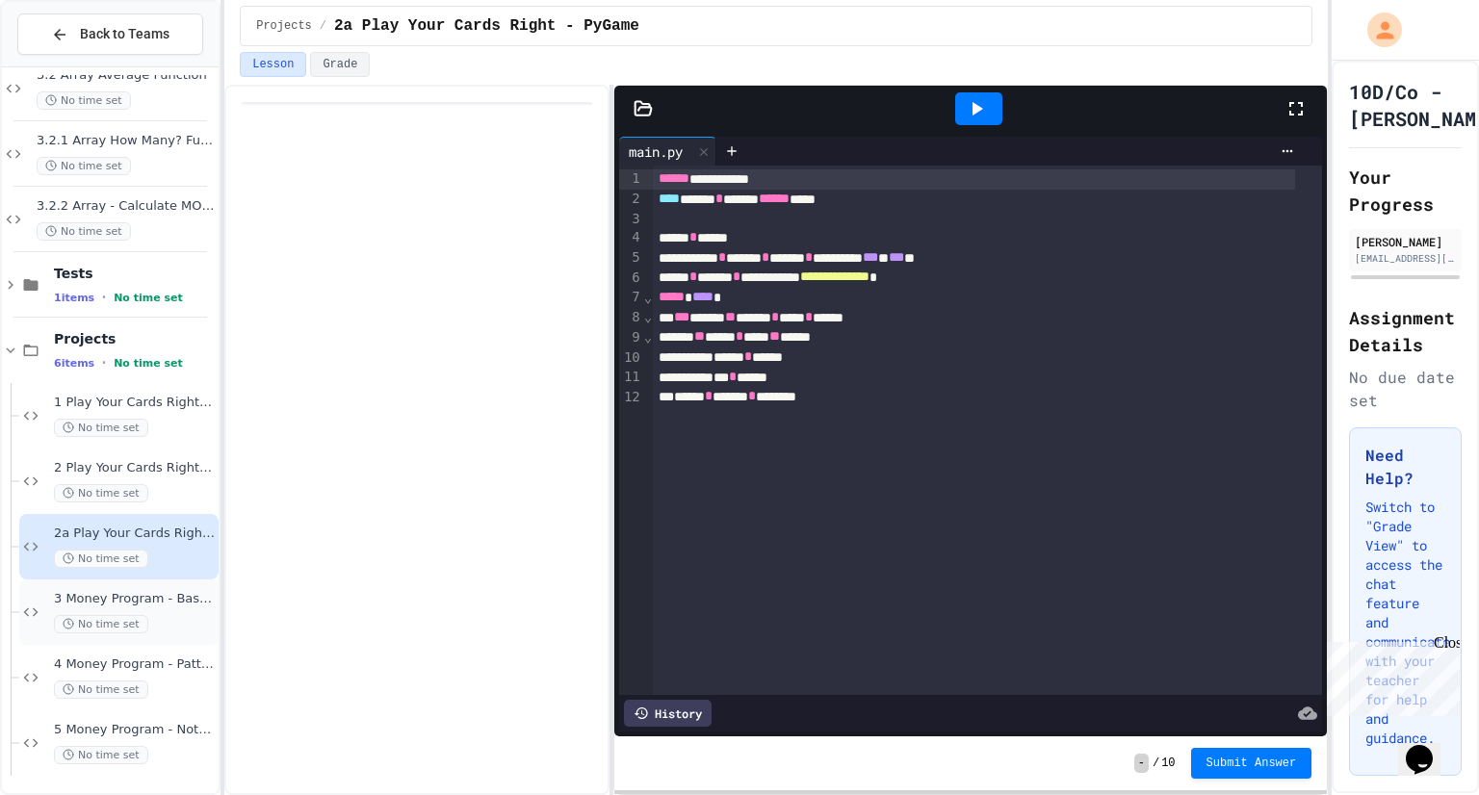 The width and height of the screenshot is (1479, 795). I want to click on span: 2 Play Your Cards Right - Improved, so click(134, 468).